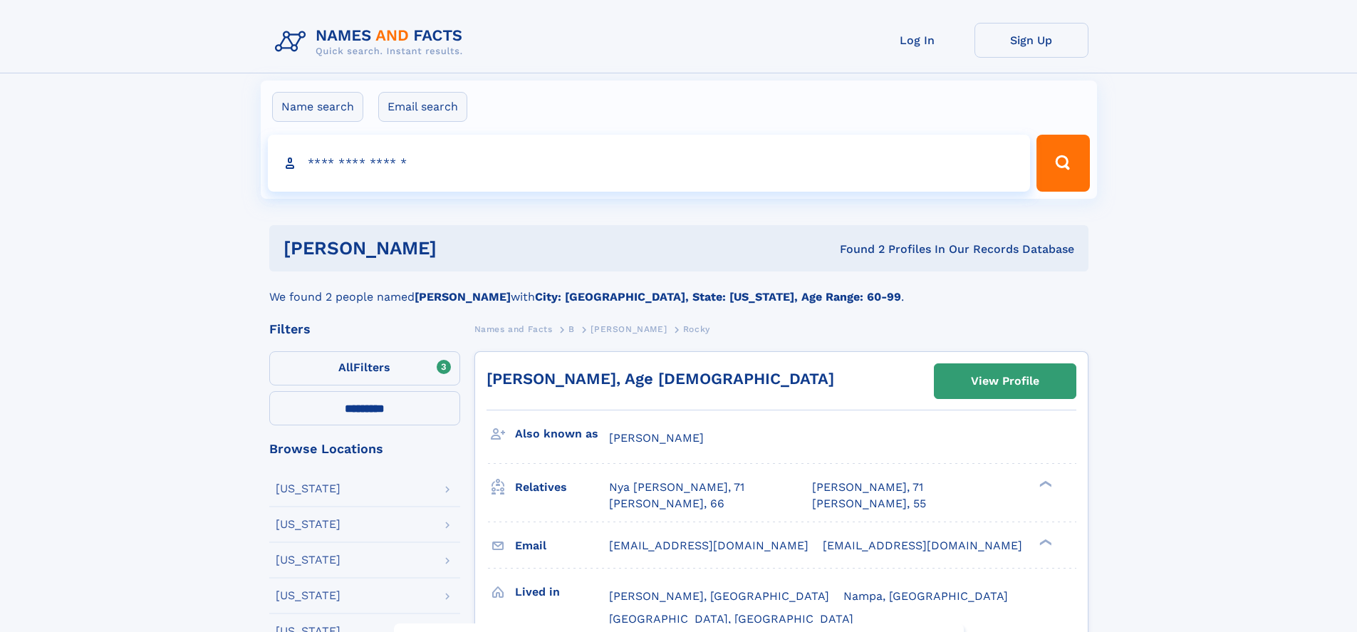 Image resolution: width=1357 pixels, height=632 pixels. Describe the element at coordinates (514, 328) in the screenshot. I see `a: Names and Facts` at that location.